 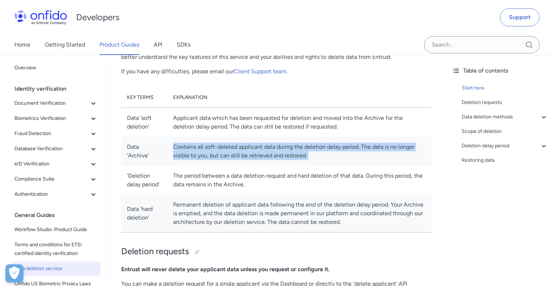 I want to click on th: Key terms, so click(x=144, y=97).